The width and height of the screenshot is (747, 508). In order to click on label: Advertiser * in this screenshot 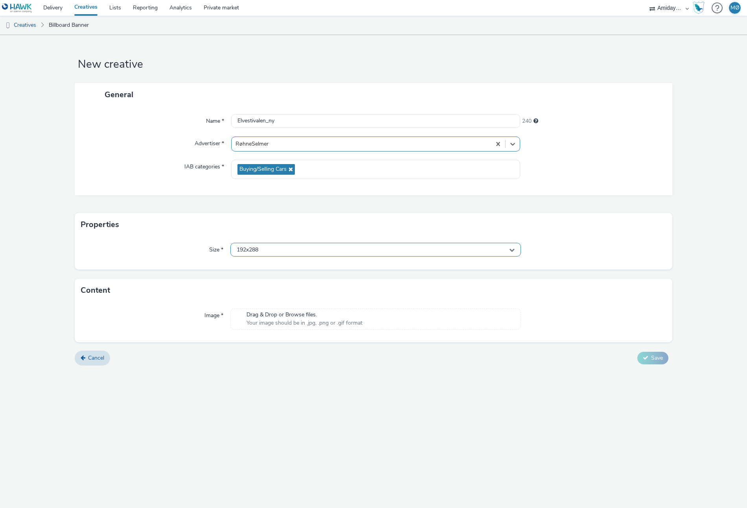, I will do `click(209, 142)`.